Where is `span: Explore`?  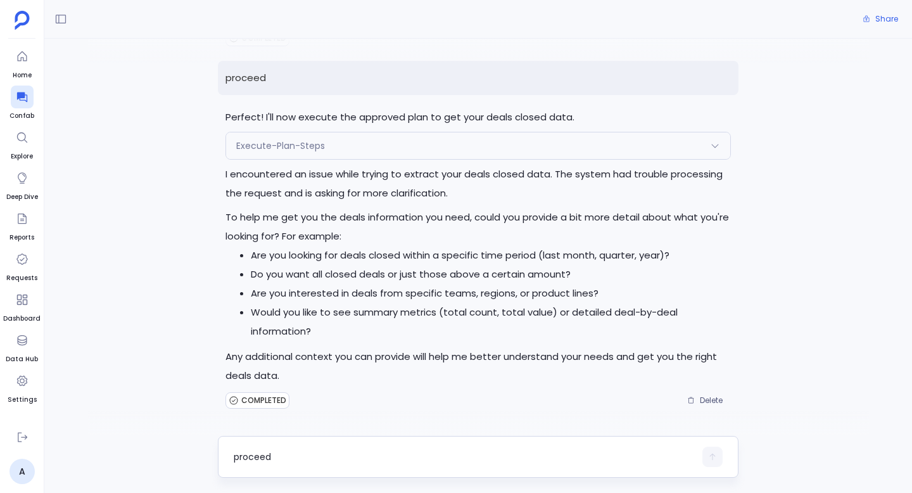 span: Explore is located at coordinates (22, 156).